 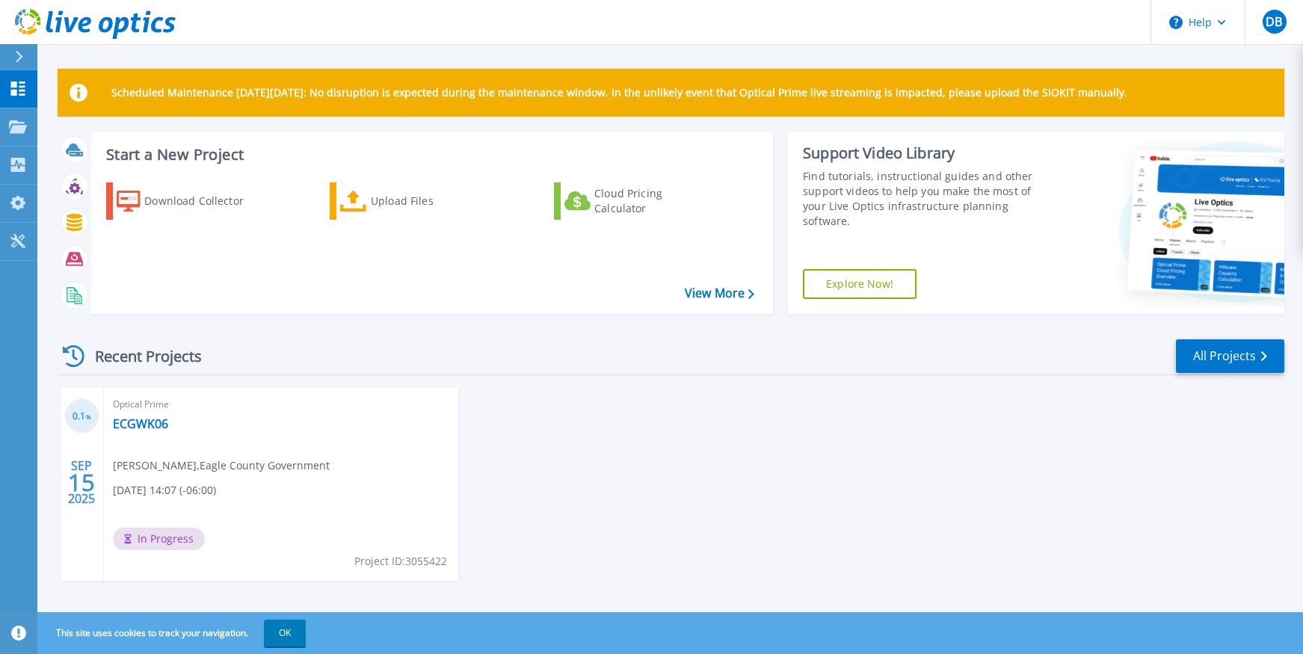 I want to click on div: Download Collector, so click(x=204, y=201).